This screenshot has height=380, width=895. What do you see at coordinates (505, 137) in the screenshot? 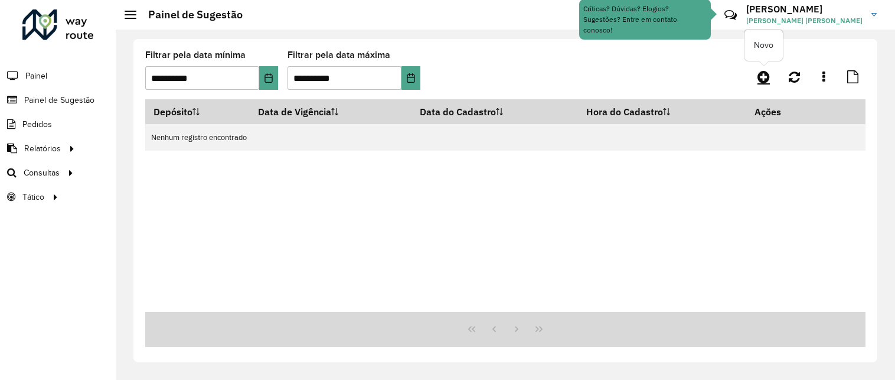
I see `td: Nenhum registro encontrado` at bounding box center [505, 137].